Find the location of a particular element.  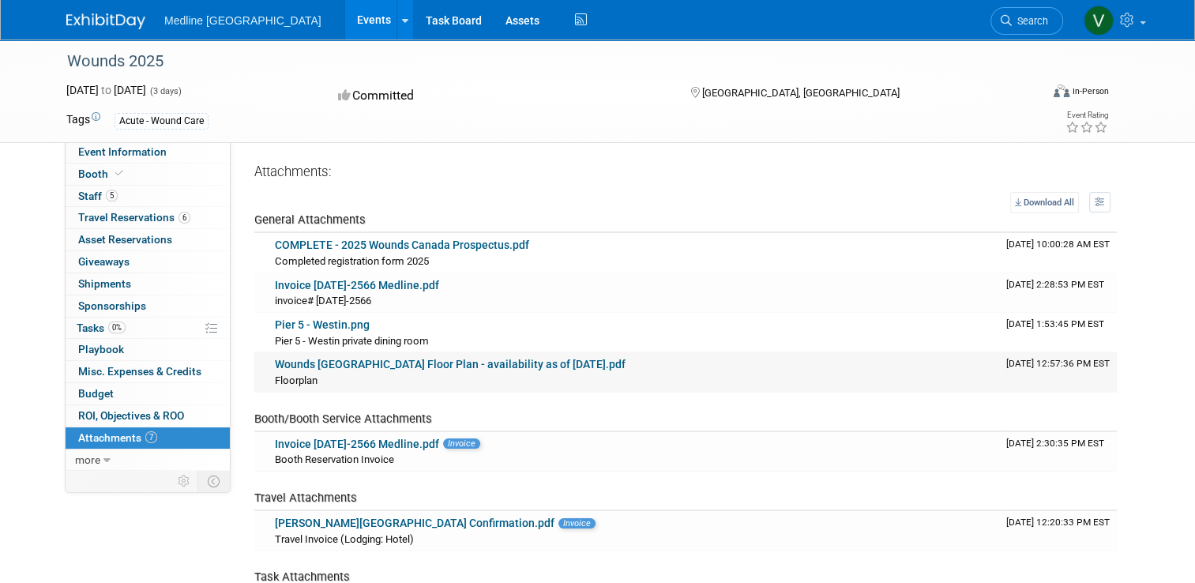

span: 7 is located at coordinates (151, 437).